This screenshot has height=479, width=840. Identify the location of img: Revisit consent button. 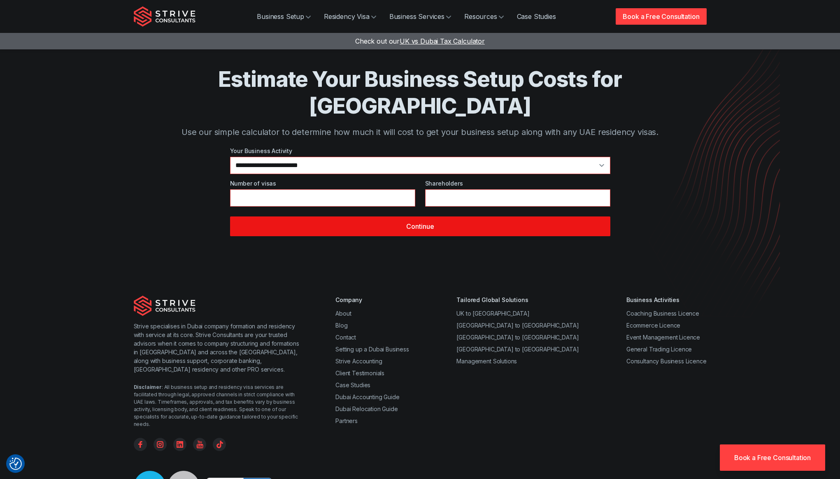
(16, 464).